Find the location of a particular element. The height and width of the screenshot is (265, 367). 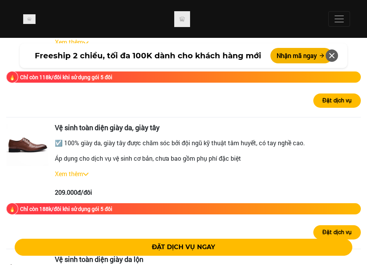

h3: Vệ sinh toàn diện giày da lộn is located at coordinates (208, 260).